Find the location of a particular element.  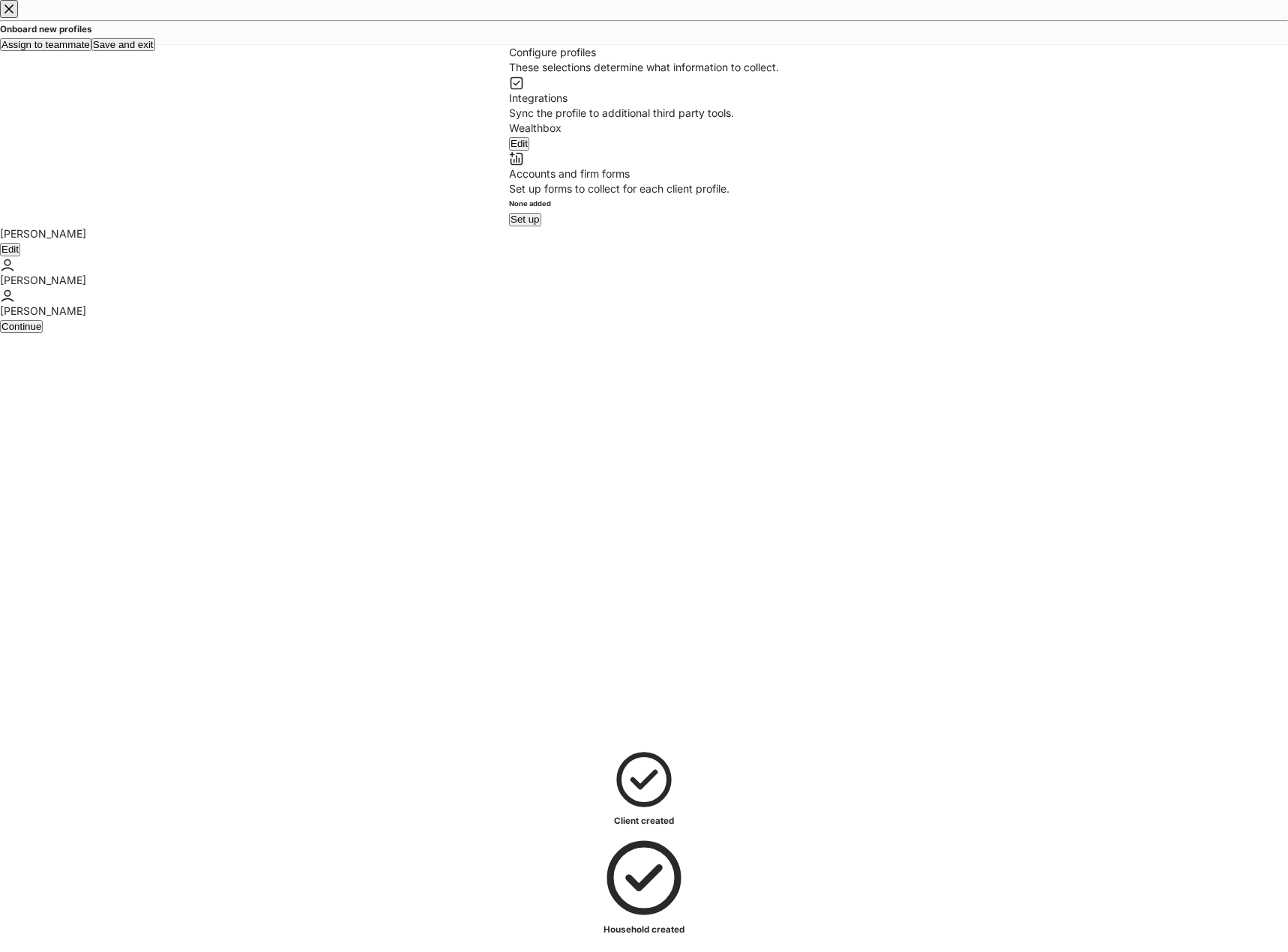

div: Set up forms to collect for each client profile. is located at coordinates (644, 189).